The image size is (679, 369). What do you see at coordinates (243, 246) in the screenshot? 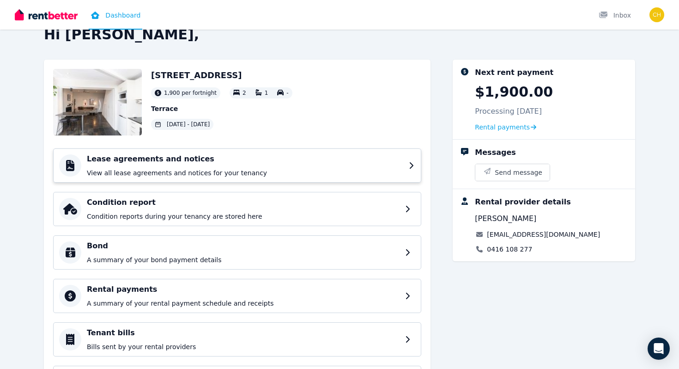
I see `h4: Bond` at bounding box center [243, 246].